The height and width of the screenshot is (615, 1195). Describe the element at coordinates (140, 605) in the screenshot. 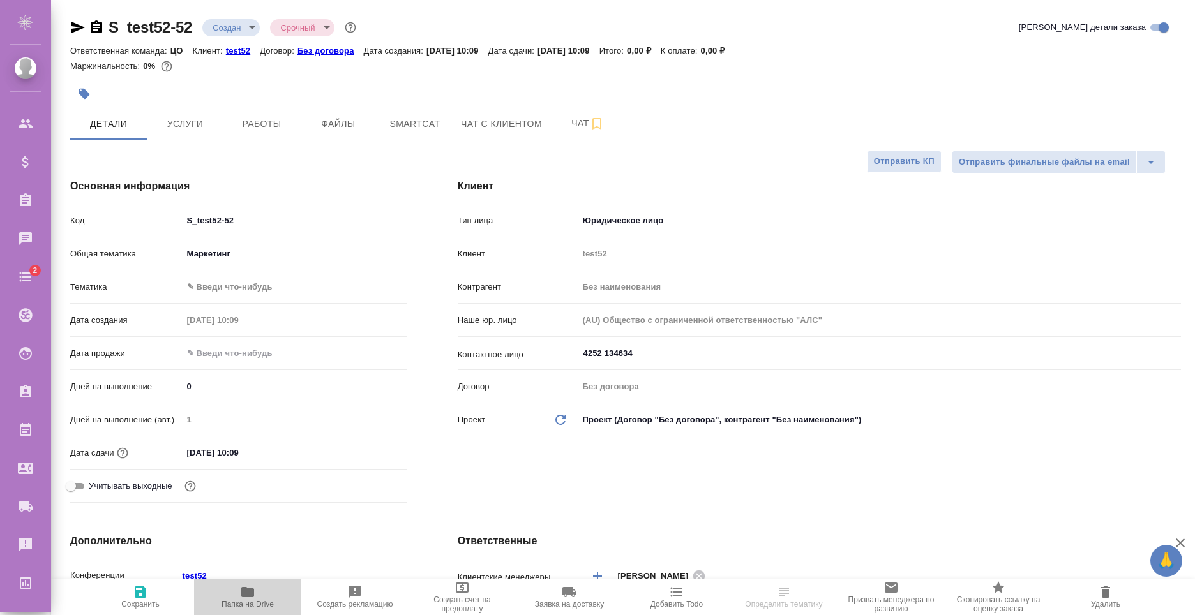

I see `span: Сохранить` at that location.